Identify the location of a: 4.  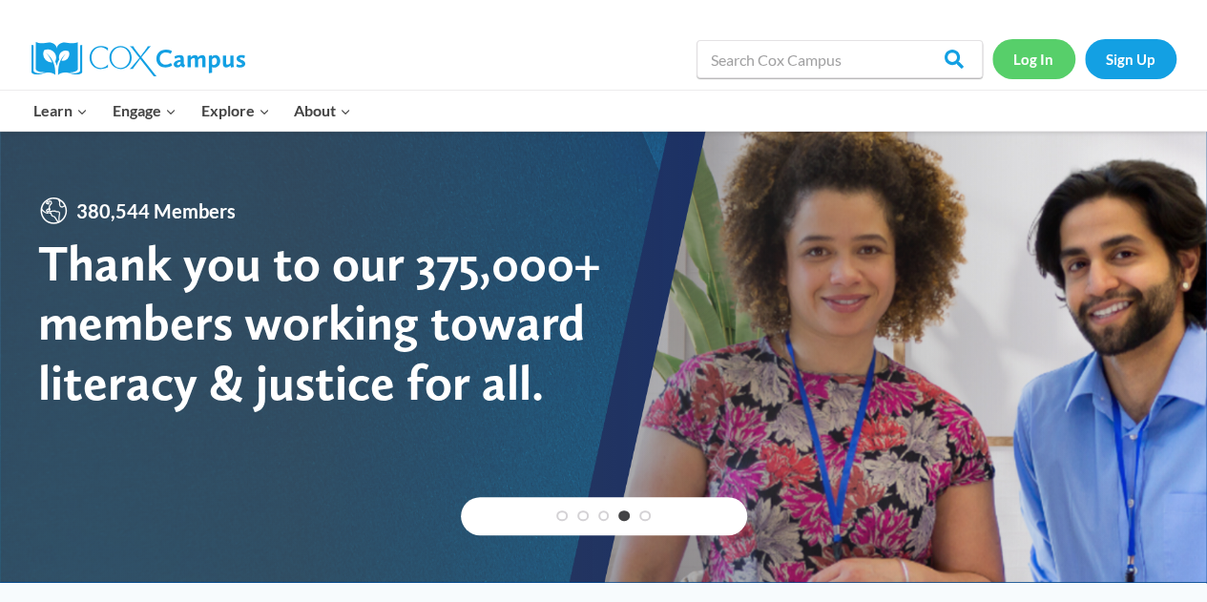
(624, 516).